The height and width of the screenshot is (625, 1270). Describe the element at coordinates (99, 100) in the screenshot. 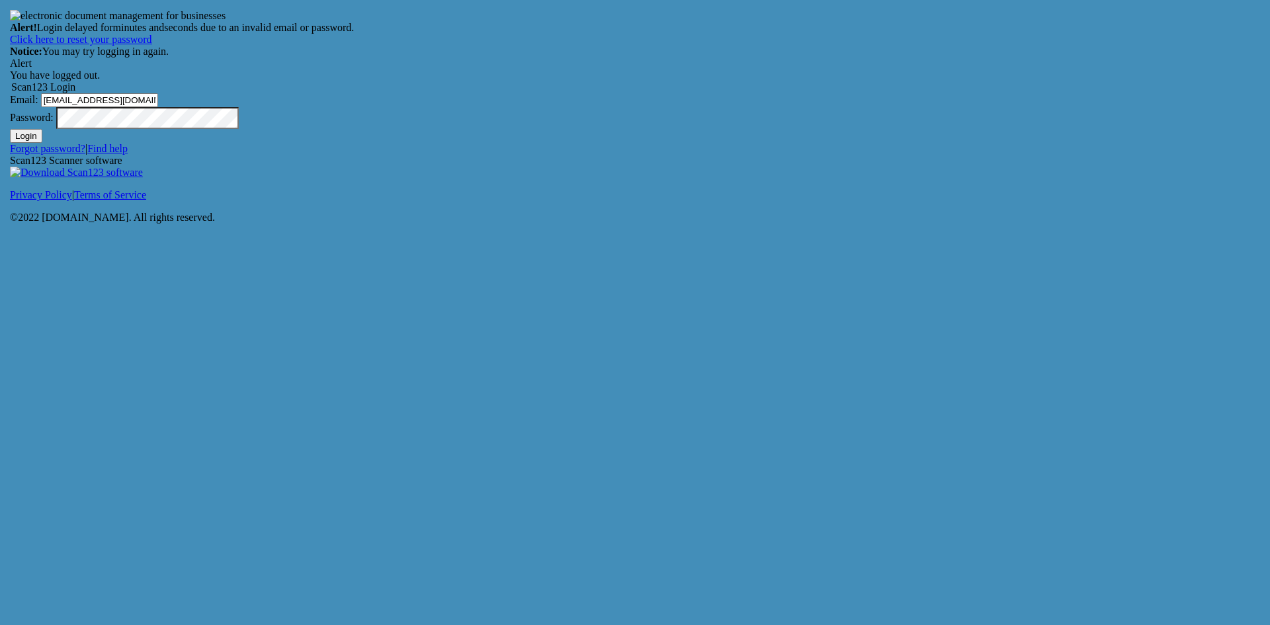

I see `input: Email` at that location.